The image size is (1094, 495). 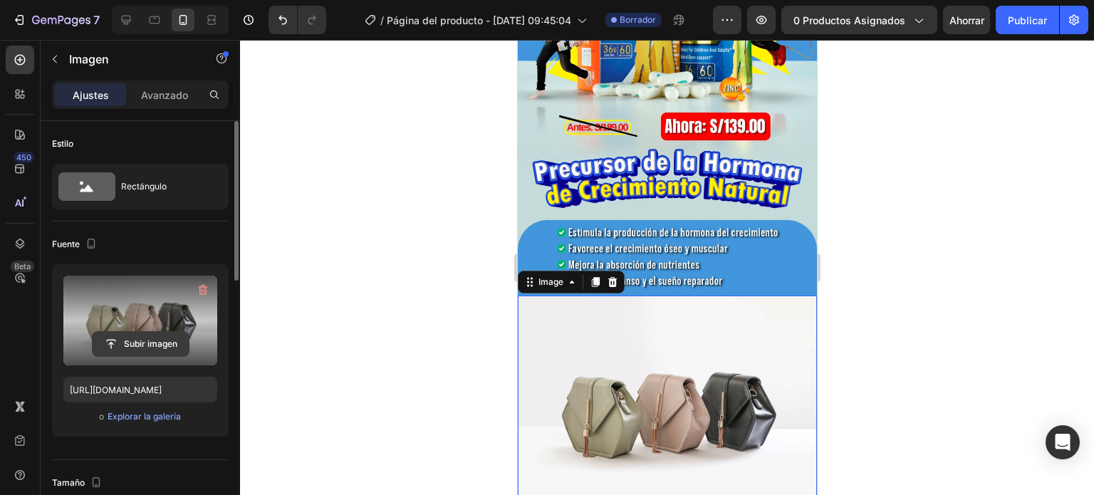 I want to click on button: Publicar, so click(x=1027, y=20).